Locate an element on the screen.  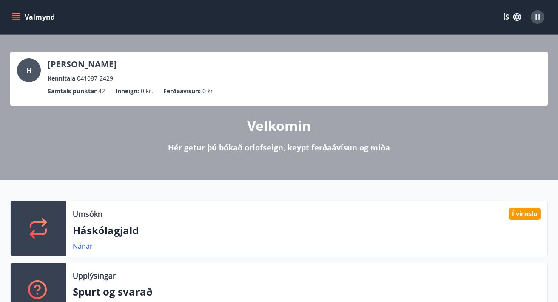
div: Í vinnslu is located at coordinates (525, 214).